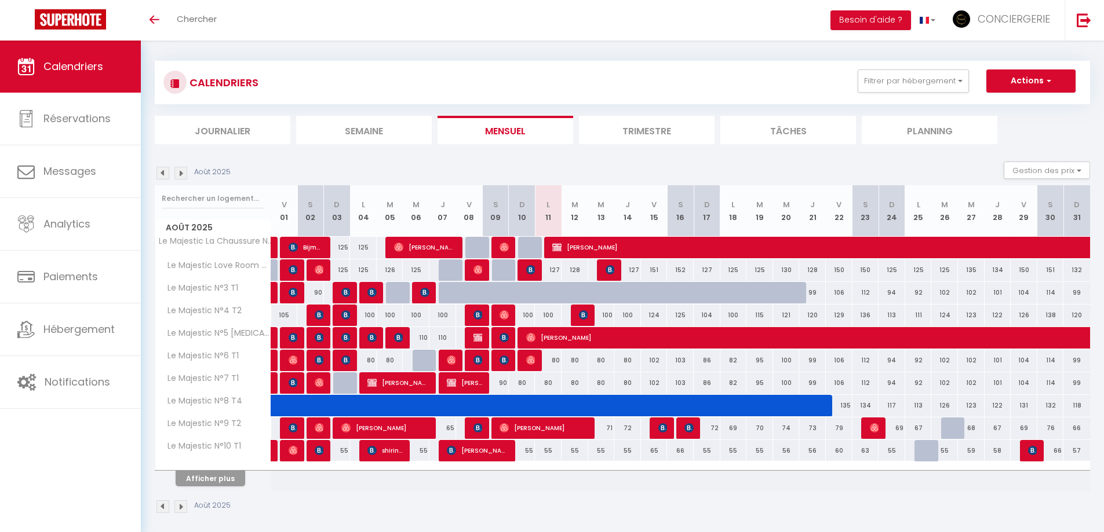  I want to click on span: Chercher, so click(196, 19).